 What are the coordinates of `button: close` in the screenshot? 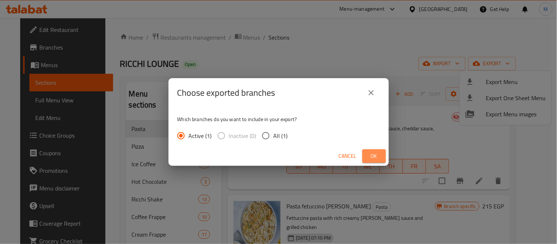 It's located at (371, 93).